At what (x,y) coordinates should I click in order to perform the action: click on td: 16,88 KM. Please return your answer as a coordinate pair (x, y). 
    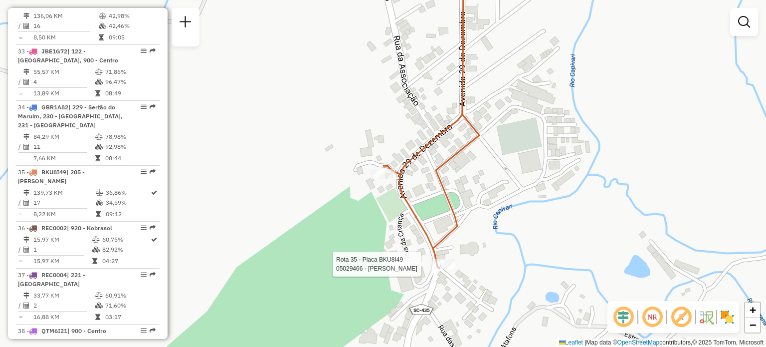
    Looking at the image, I should click on (64, 317).